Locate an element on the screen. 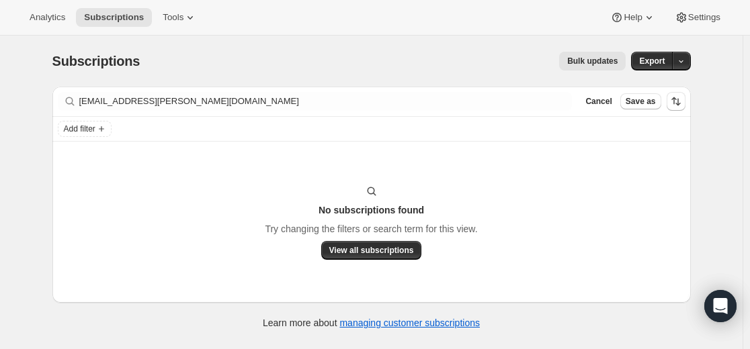  button: View all subscriptions is located at coordinates (372, 251).